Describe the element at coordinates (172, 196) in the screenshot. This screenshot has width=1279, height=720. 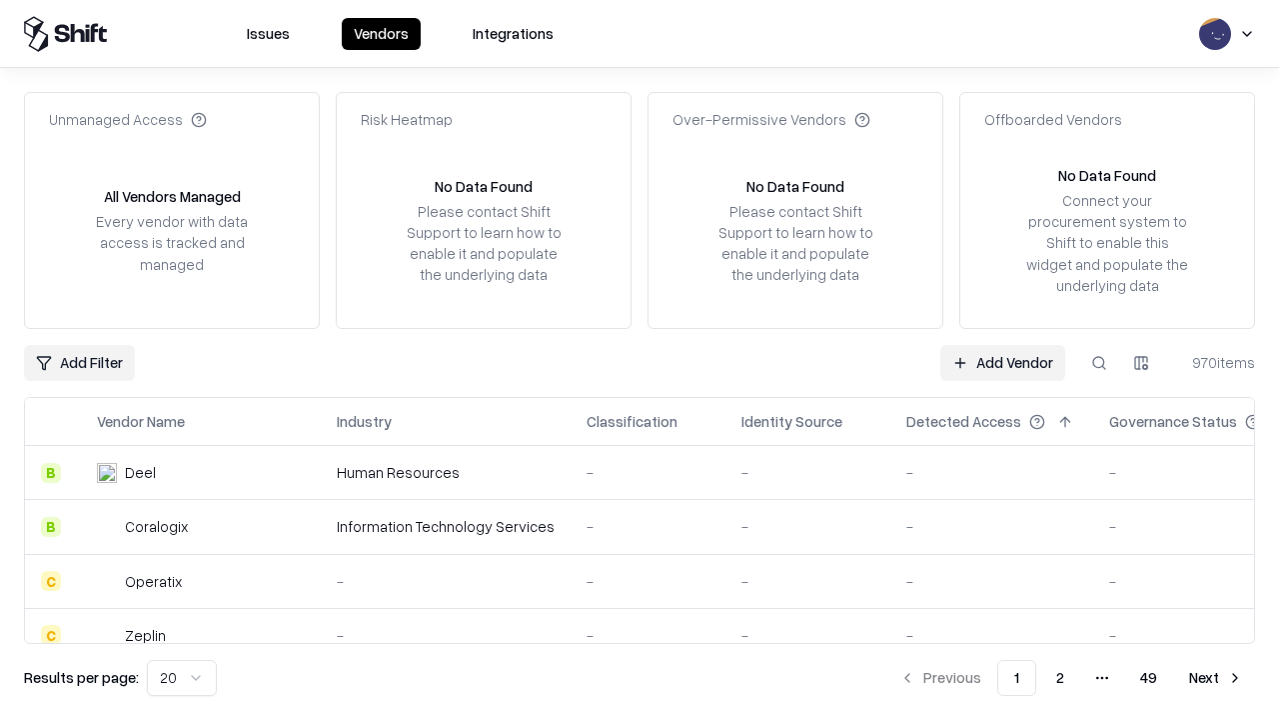
I see `div: All Vendors Managed` at that location.